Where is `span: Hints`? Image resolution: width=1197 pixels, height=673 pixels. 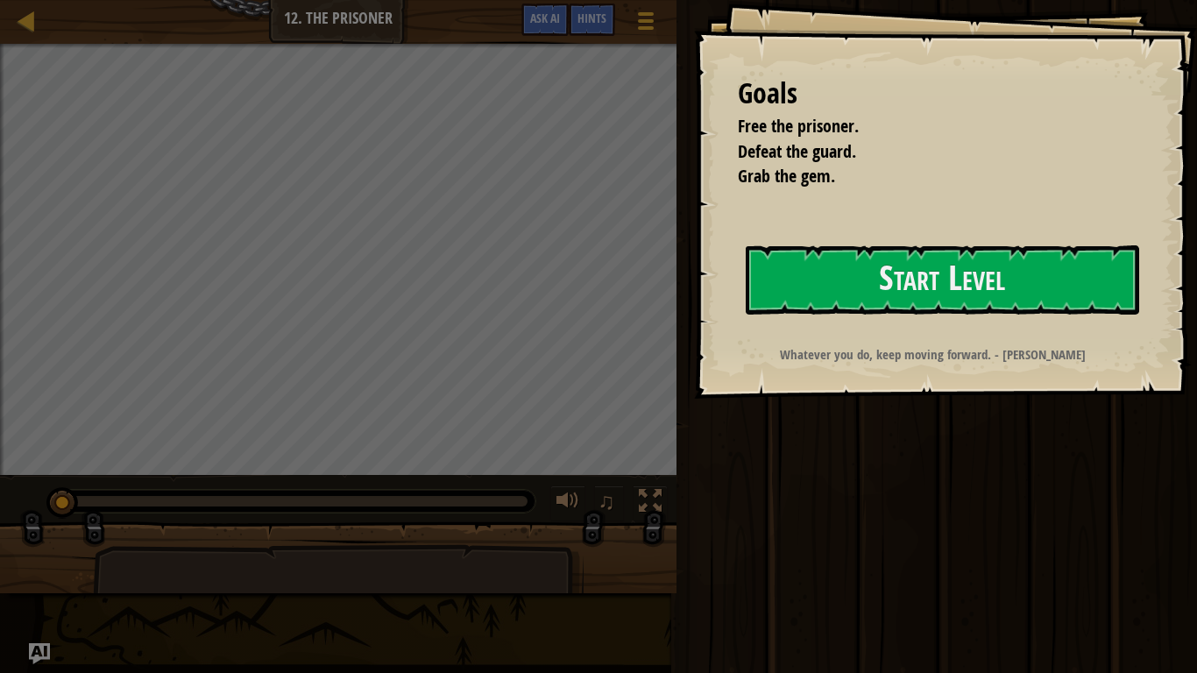
span: Hints is located at coordinates (592, 18).